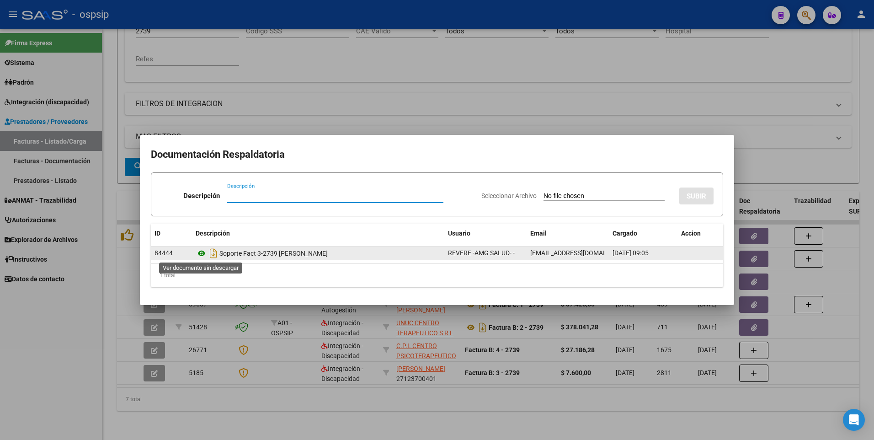 Image resolution: width=874 pixels, height=440 pixels. What do you see at coordinates (437, 275) in the screenshot?
I see `div: 1 total` at bounding box center [437, 275].